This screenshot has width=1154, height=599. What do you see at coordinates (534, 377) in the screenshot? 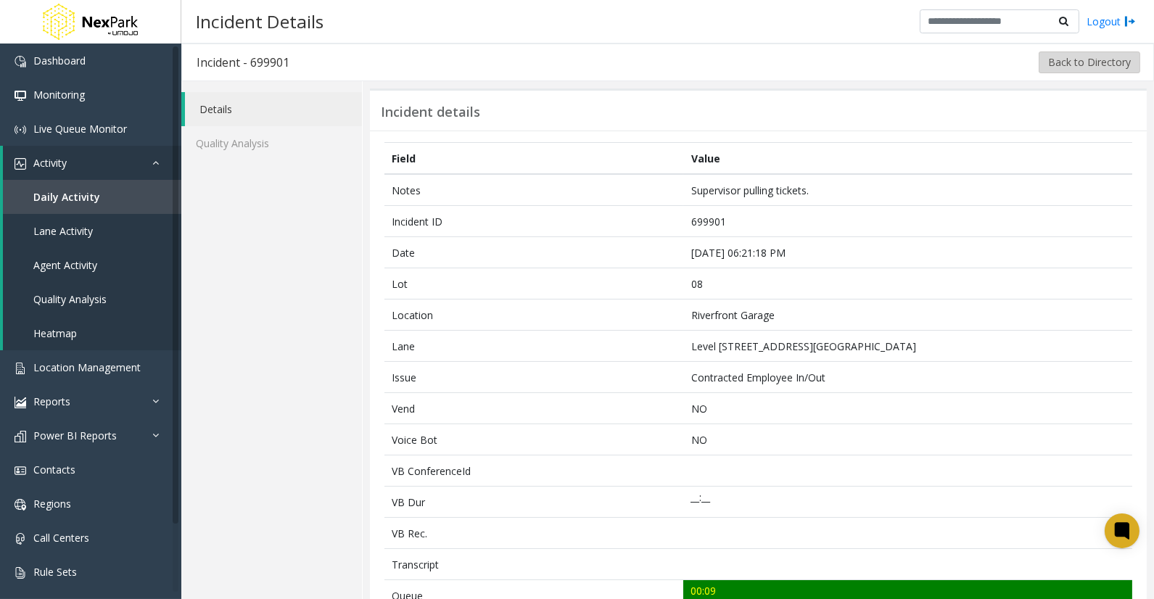
I see `td: Issue` at bounding box center [534, 377].